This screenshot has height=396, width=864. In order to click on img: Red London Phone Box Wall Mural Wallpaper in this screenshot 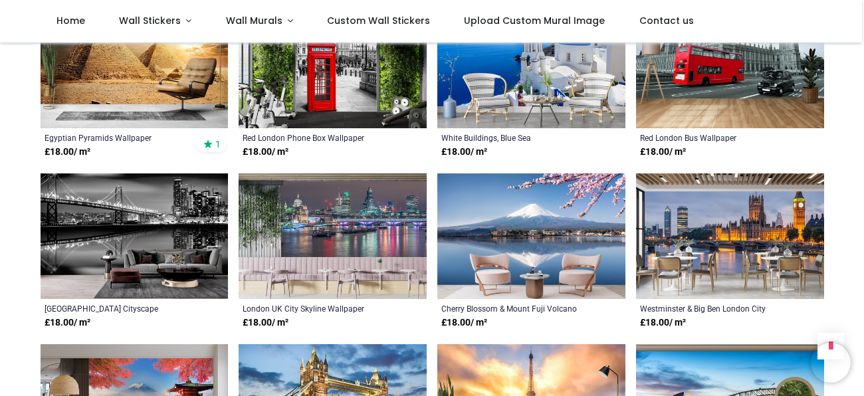, I will do `click(332, 65)`.